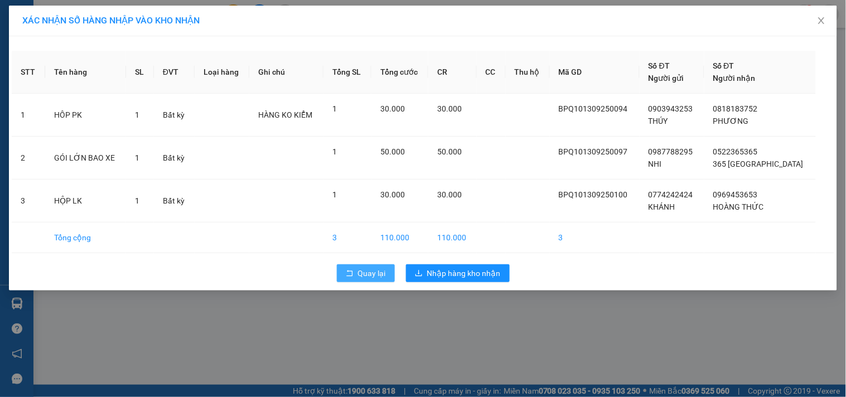 This screenshot has width=846, height=397. Describe the element at coordinates (458, 273) in the screenshot. I see `button: downloadNhập hàng kho nhận` at that location.